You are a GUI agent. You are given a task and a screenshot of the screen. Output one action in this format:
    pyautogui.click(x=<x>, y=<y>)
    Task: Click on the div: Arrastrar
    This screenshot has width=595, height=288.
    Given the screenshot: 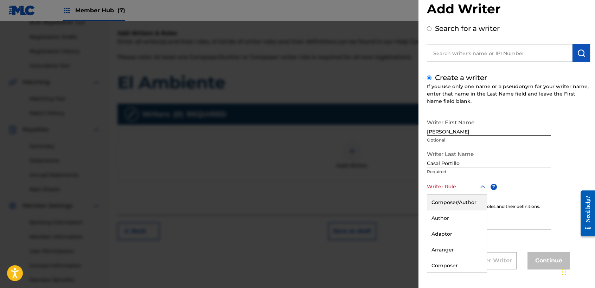 What is the action you would take?
    pyautogui.click(x=564, y=272)
    